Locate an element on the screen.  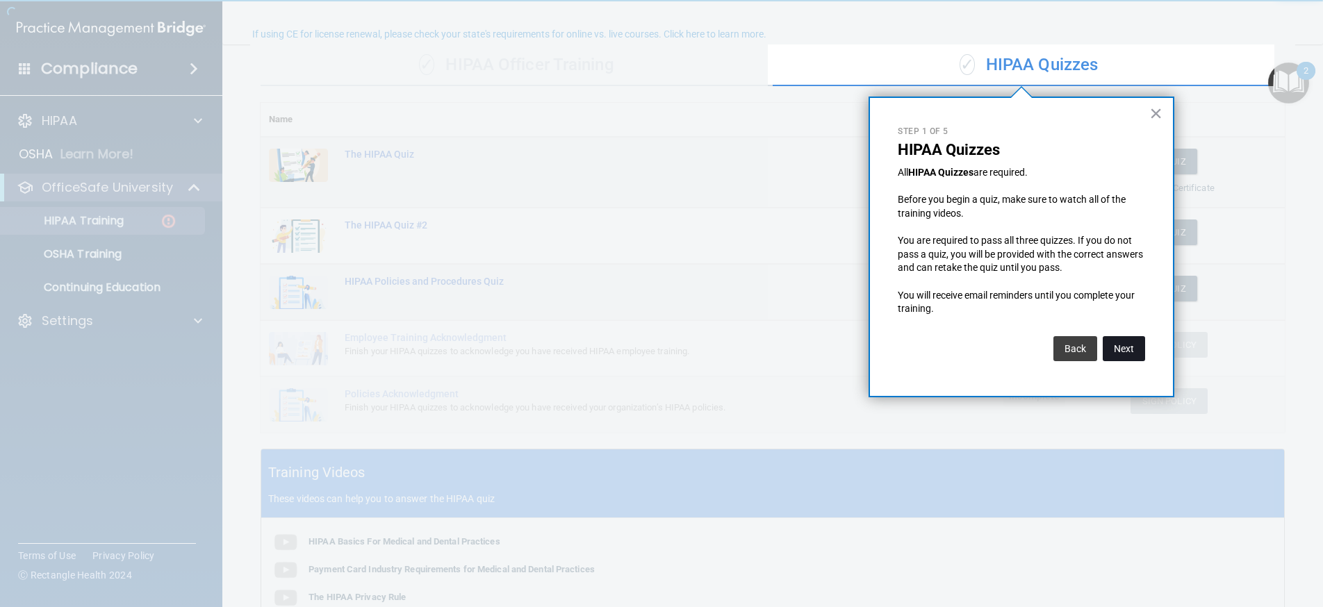
span: are required. is located at coordinates (1001, 172).